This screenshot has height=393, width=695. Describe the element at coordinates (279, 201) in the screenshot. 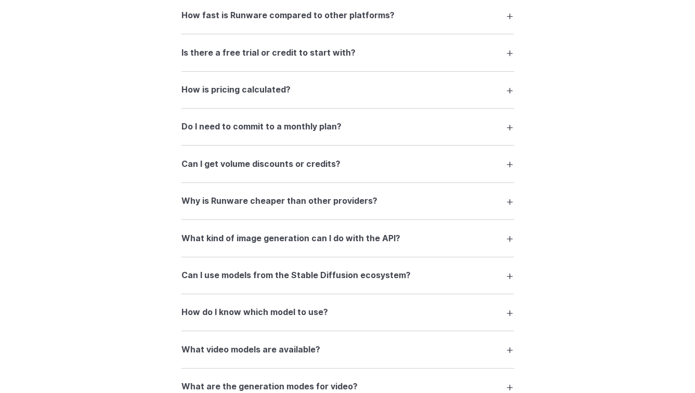

I see `h3: Why is Runware cheaper than other providers?` at that location.